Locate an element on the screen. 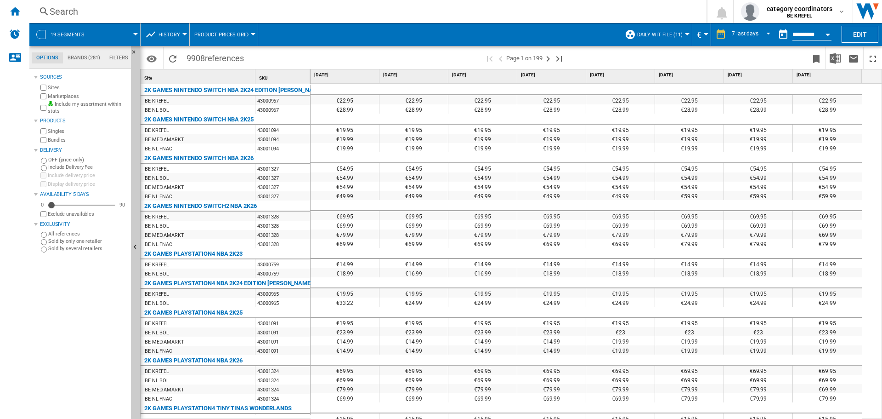 The width and height of the screenshot is (882, 419). div: €18.99 is located at coordinates (551, 272).